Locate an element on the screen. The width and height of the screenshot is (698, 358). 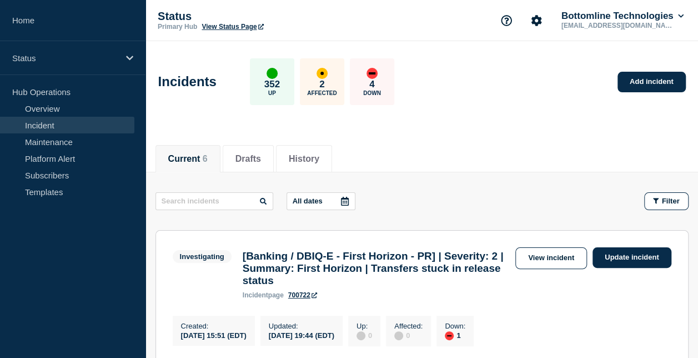
button: Drafts is located at coordinates (248, 159).